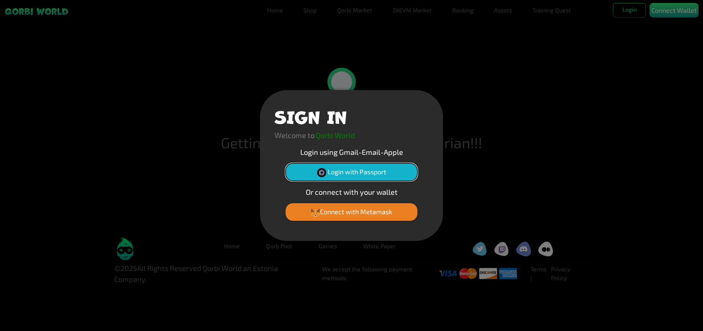 The image size is (703, 331). What do you see at coordinates (351, 192) in the screenshot?
I see `p: Or connect with your wallet` at bounding box center [351, 192].